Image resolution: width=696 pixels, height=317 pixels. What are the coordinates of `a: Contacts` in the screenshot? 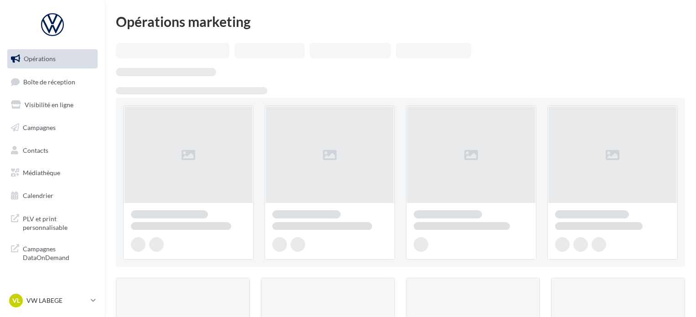 It's located at (52, 151).